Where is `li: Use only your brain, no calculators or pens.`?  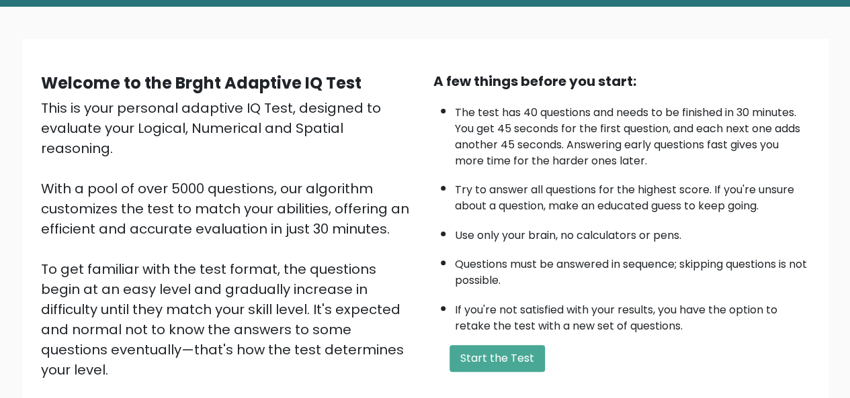
li: Use only your brain, no calculators or pens. is located at coordinates (632, 232).